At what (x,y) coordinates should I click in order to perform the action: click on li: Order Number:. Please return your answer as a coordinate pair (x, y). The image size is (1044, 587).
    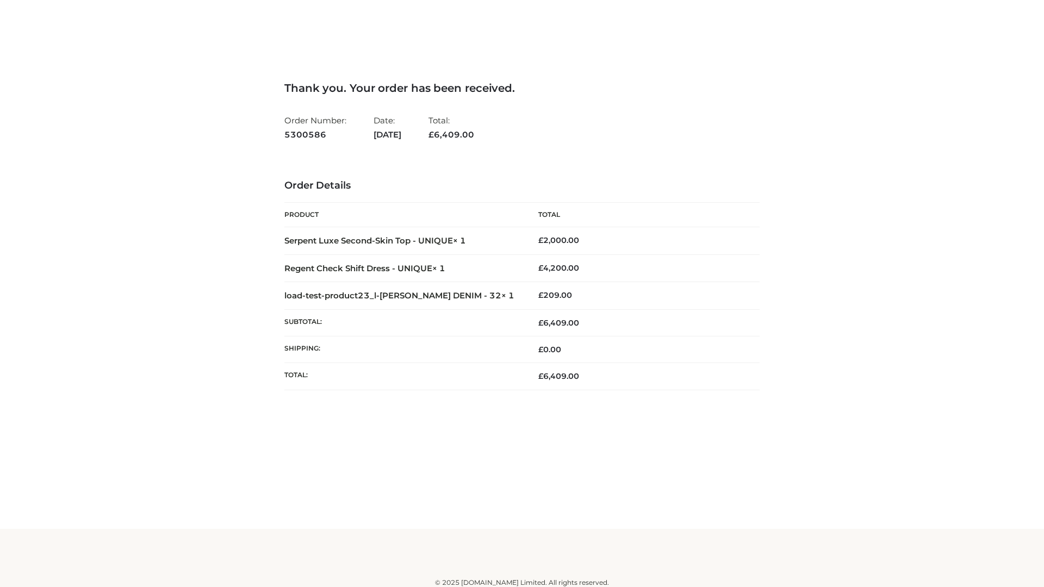
    Looking at the image, I should click on (315, 127).